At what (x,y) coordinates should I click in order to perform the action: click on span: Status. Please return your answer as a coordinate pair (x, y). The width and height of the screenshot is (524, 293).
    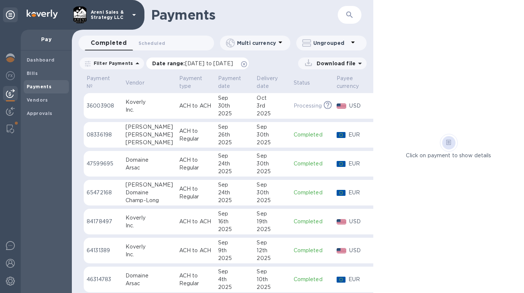
    Looking at the image, I should click on (307, 83).